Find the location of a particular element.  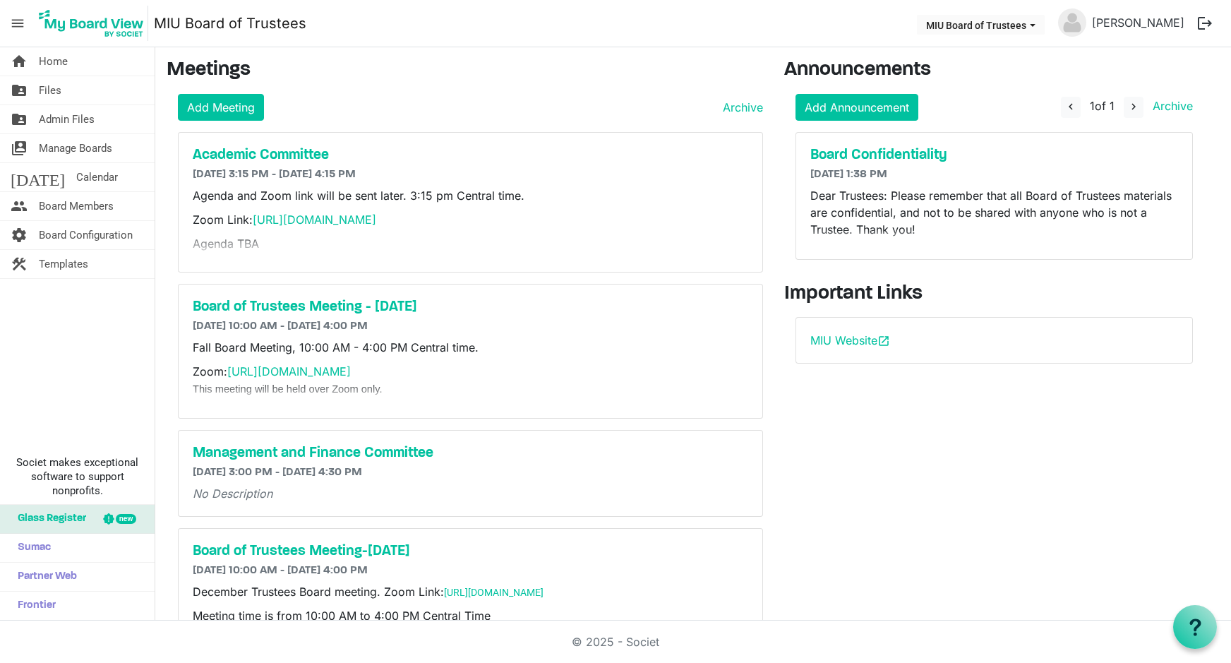

span: Partner Web is located at coordinates (44, 577).